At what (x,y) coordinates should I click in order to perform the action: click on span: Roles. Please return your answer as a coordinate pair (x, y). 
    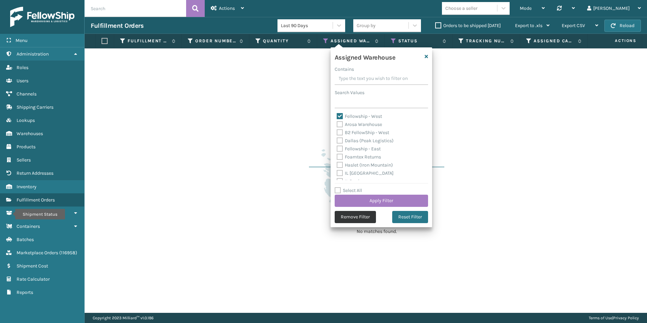
    Looking at the image, I should click on (22, 67).